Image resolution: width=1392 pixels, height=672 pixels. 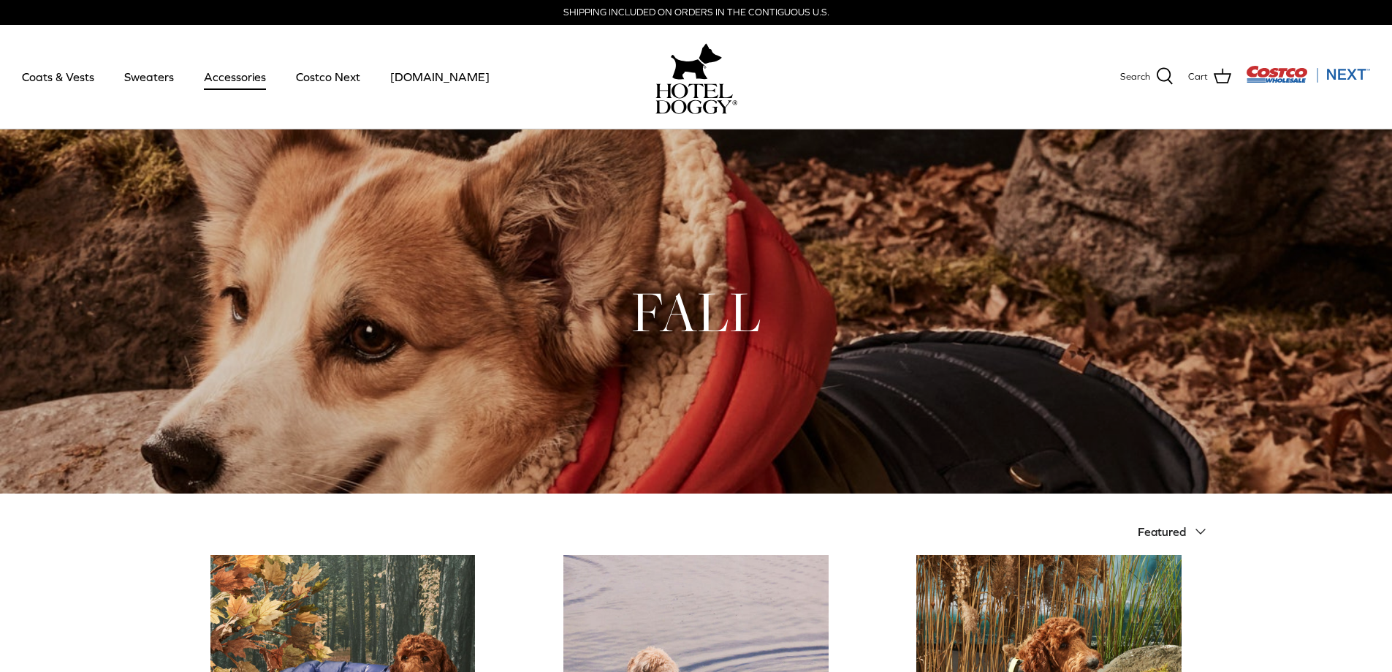 I want to click on img: Costco Next, so click(x=1308, y=74).